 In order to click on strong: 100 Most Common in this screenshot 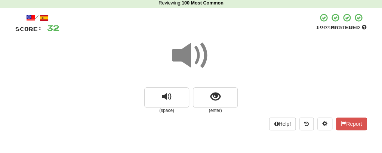, I will do `click(203, 3)`.